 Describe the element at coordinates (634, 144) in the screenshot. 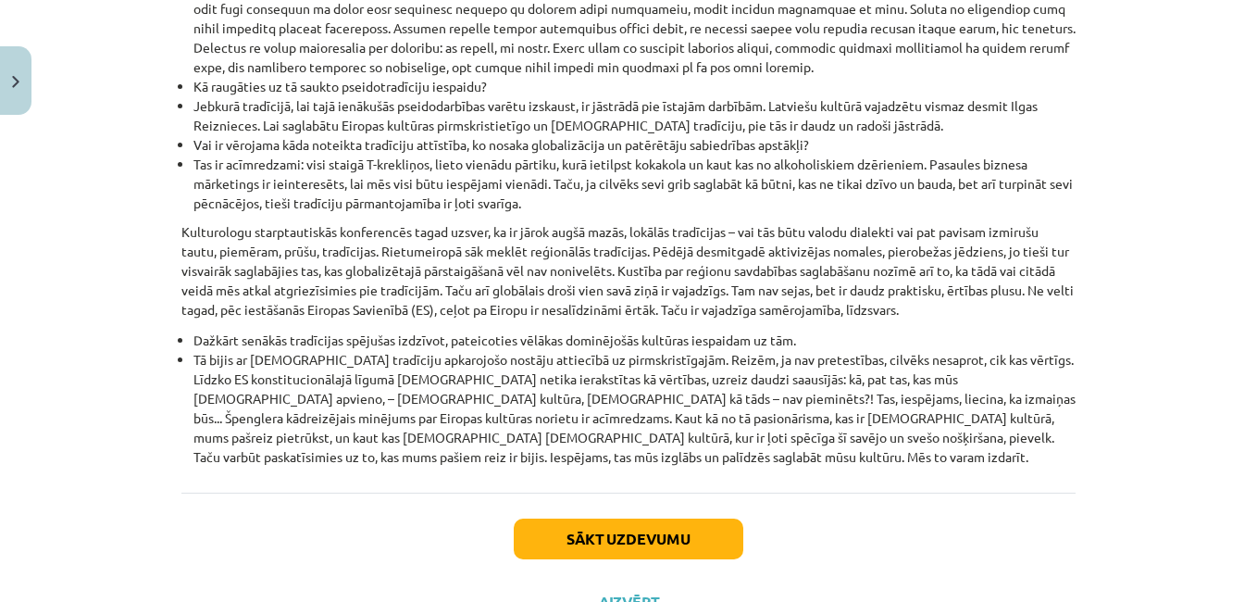

I see `li: Vai ir vērojama kāda noteikta tradīciju attīstība, ko nosaka globalizācija un patērētāju sabiedrī...` at that location.